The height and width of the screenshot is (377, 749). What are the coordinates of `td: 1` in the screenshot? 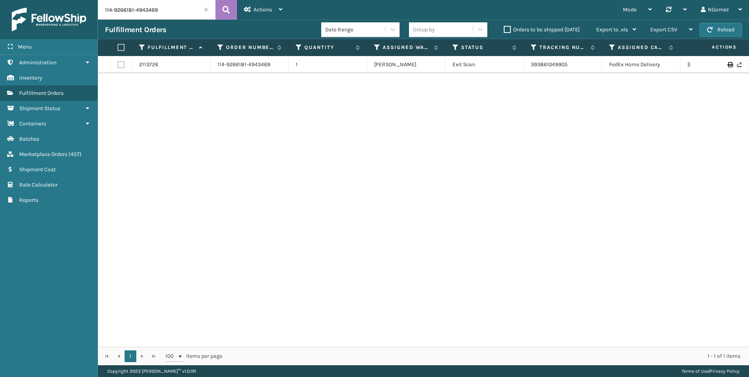 It's located at (328, 65).